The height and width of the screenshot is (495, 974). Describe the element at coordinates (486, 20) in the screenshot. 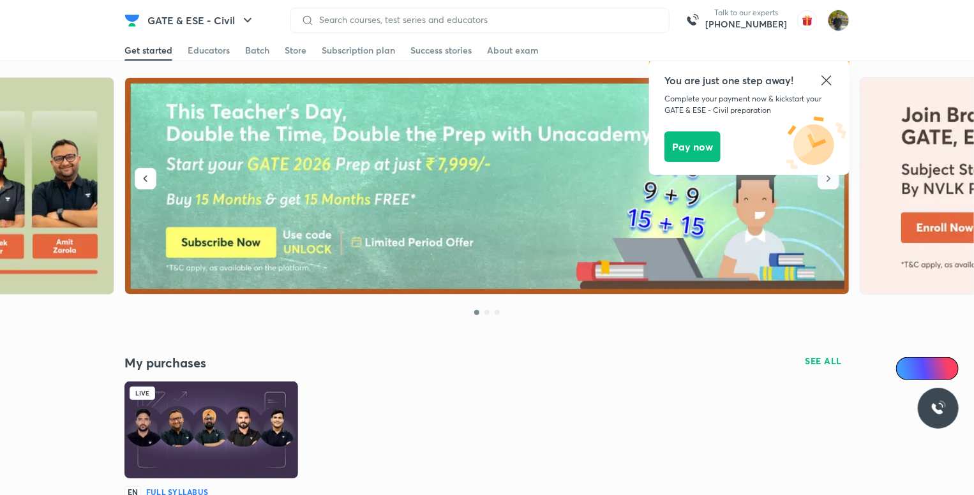

I see `input: Search courses, test series and educators` at that location.